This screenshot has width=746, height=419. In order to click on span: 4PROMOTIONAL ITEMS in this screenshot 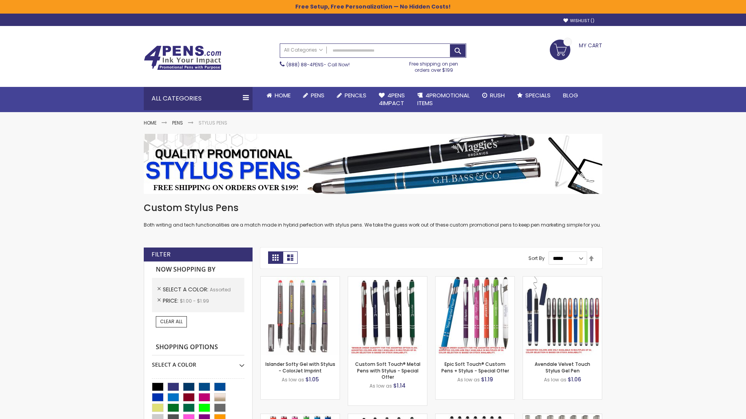, I will do `click(443, 99)`.